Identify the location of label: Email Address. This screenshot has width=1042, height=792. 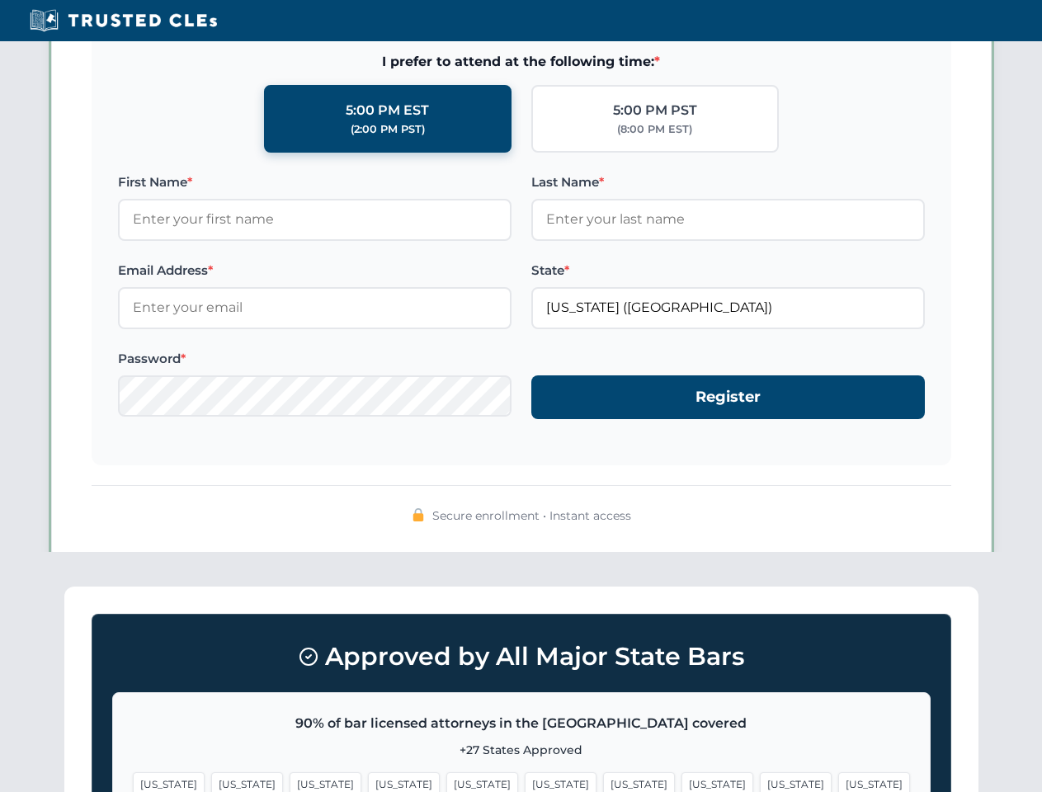
(314, 270).